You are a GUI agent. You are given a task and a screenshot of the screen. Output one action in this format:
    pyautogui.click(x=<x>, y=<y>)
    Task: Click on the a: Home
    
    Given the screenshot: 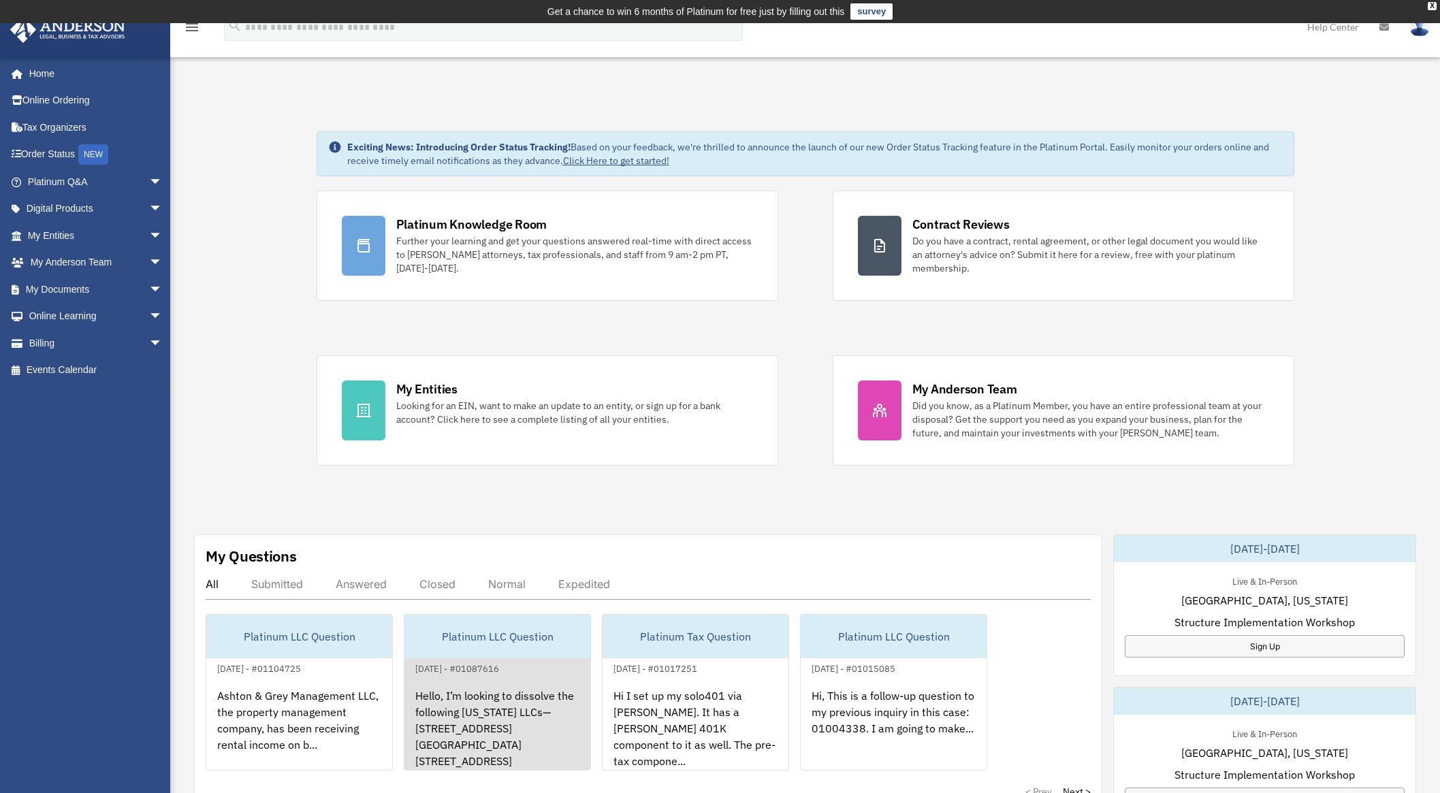 What is the action you would take?
    pyautogui.click(x=93, y=74)
    